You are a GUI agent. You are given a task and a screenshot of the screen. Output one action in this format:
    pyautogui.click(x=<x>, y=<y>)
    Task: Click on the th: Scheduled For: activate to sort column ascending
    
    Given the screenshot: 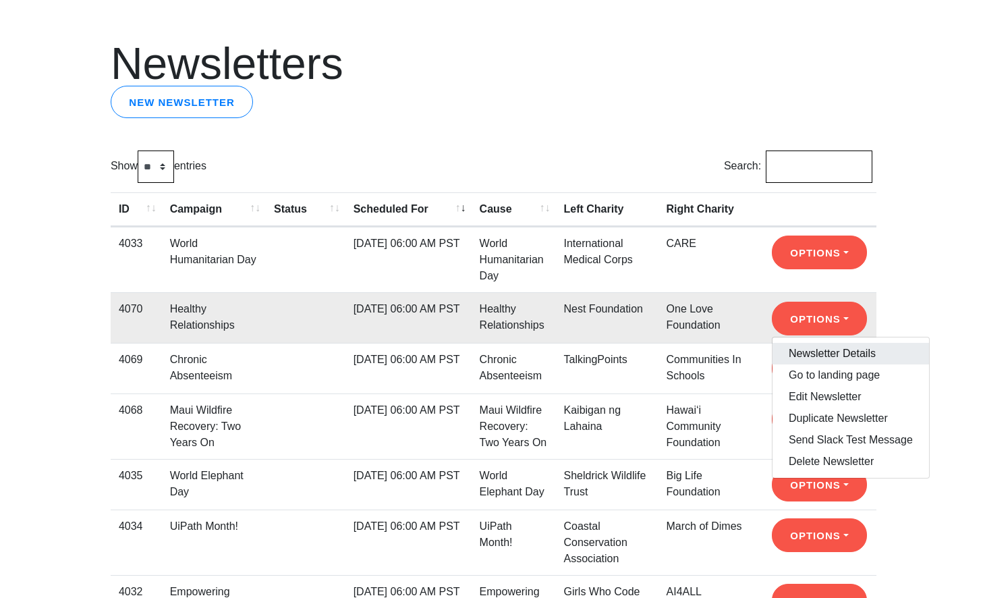 What is the action you would take?
    pyautogui.click(x=408, y=209)
    